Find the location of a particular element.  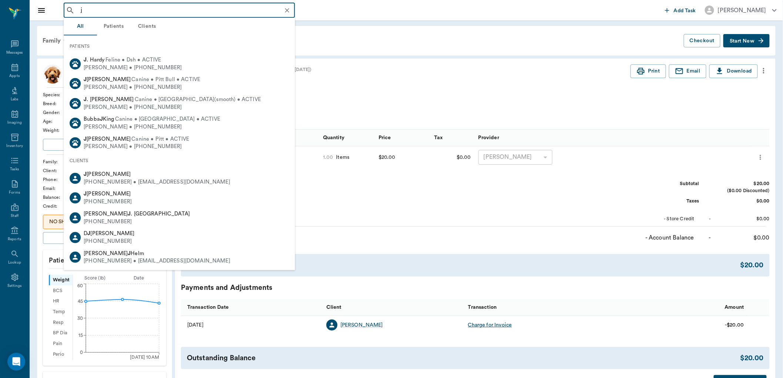

div: - Account Balance is located at coordinates (666, 237).